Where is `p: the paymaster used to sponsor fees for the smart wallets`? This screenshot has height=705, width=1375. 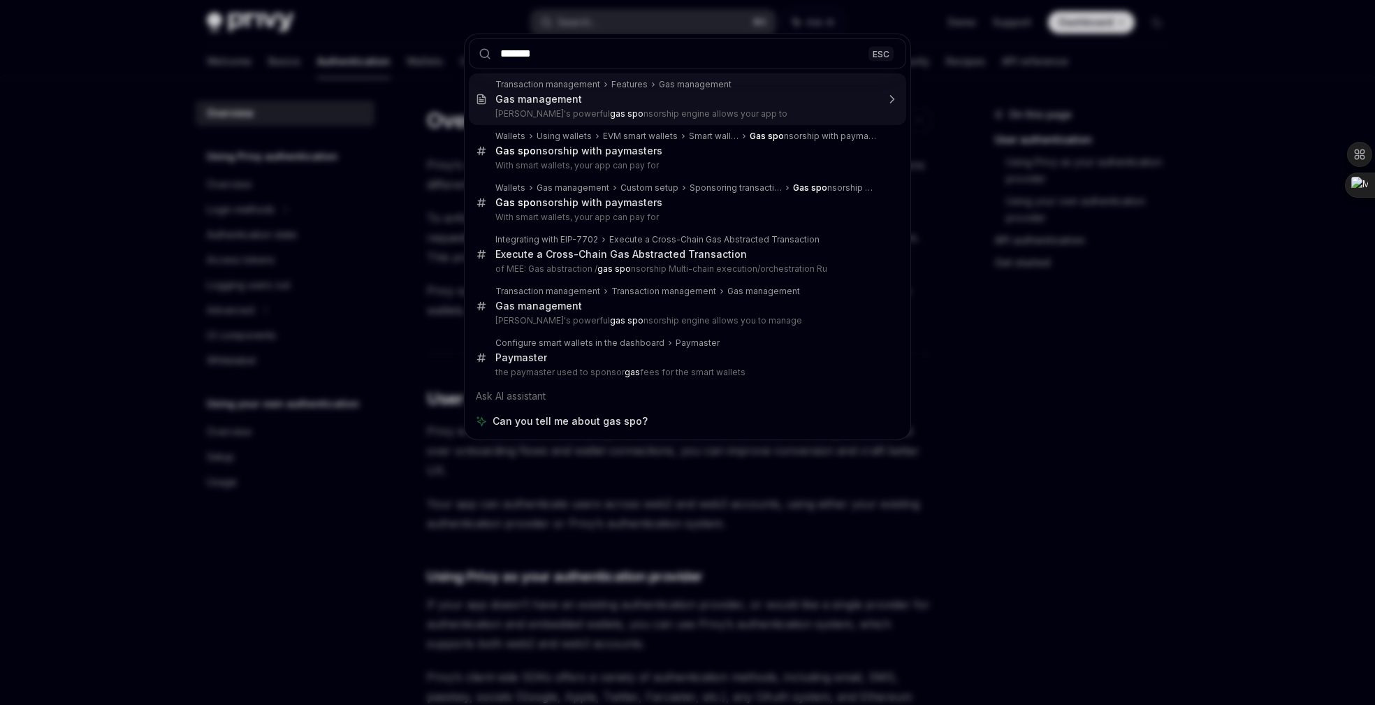
p: the paymaster used to sponsor fees for the smart wallets is located at coordinates (686, 372).